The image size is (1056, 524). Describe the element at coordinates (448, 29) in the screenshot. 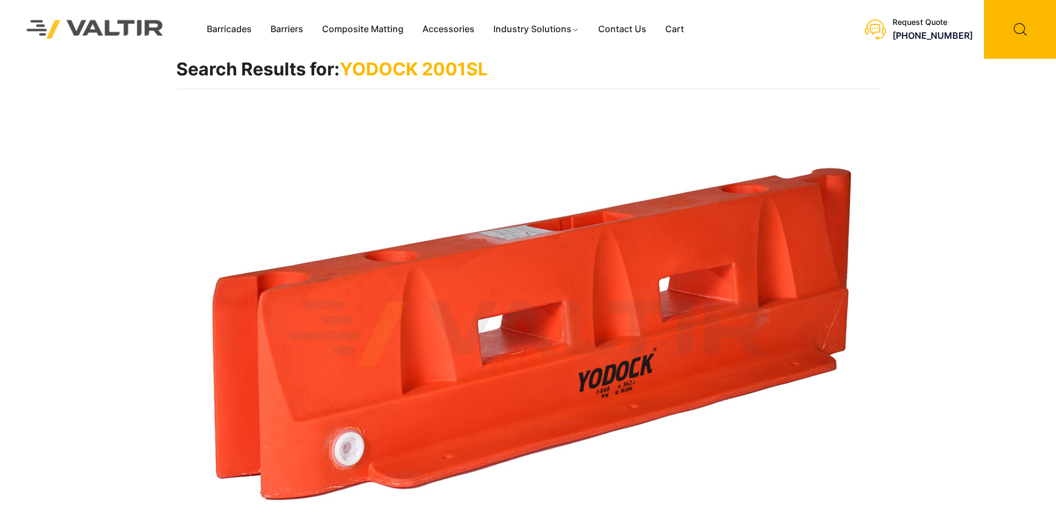

I see `a: Accessories` at that location.